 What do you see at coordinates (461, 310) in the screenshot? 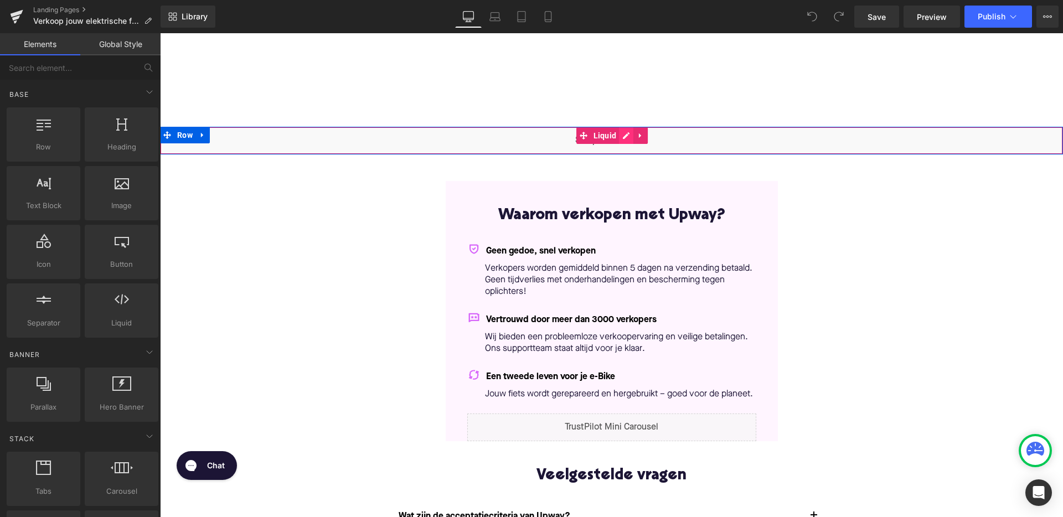
I see `p: Wij bieden een probleemloze verkoopervaring en veilige betalingen. Ons supportteam staat altijd v...` at bounding box center [461, 310].